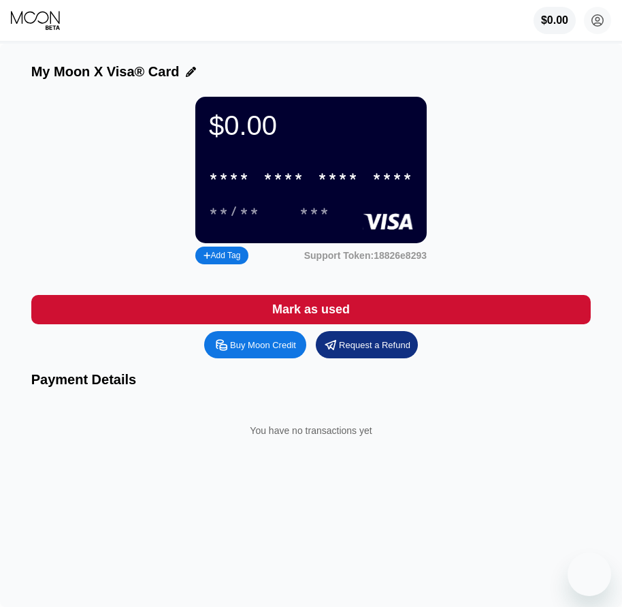 This screenshot has height=607, width=622. Describe the element at coordinates (311, 379) in the screenshot. I see `div: Payment Details` at that location.